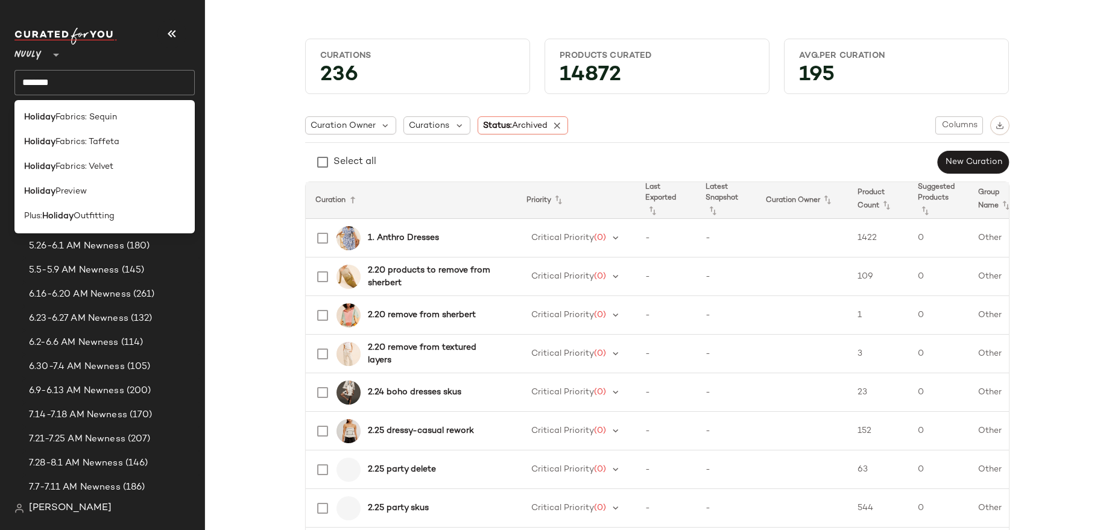 The height and width of the screenshot is (530, 1109). What do you see at coordinates (136, 463) in the screenshot?
I see `span: (146)` at bounding box center [136, 463].